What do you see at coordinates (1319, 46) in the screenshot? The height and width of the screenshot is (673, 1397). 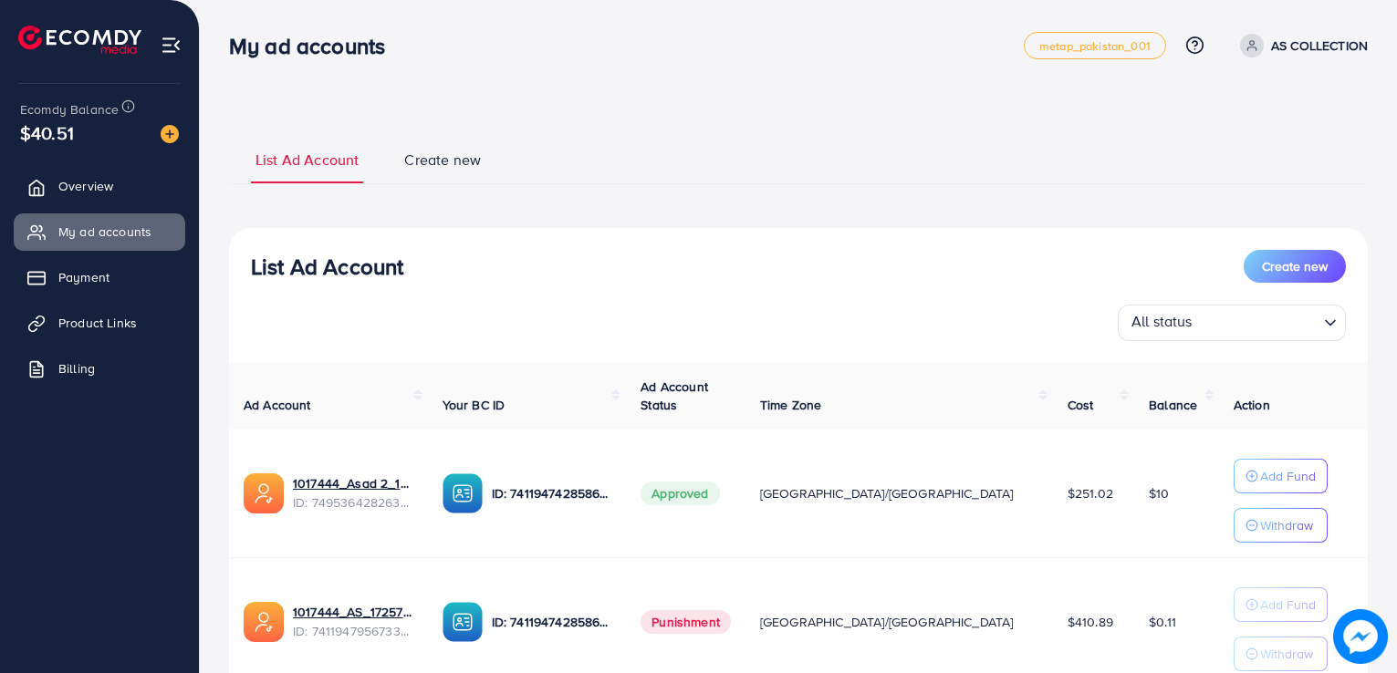 I see `p: AS COLLECTION` at bounding box center [1319, 46].